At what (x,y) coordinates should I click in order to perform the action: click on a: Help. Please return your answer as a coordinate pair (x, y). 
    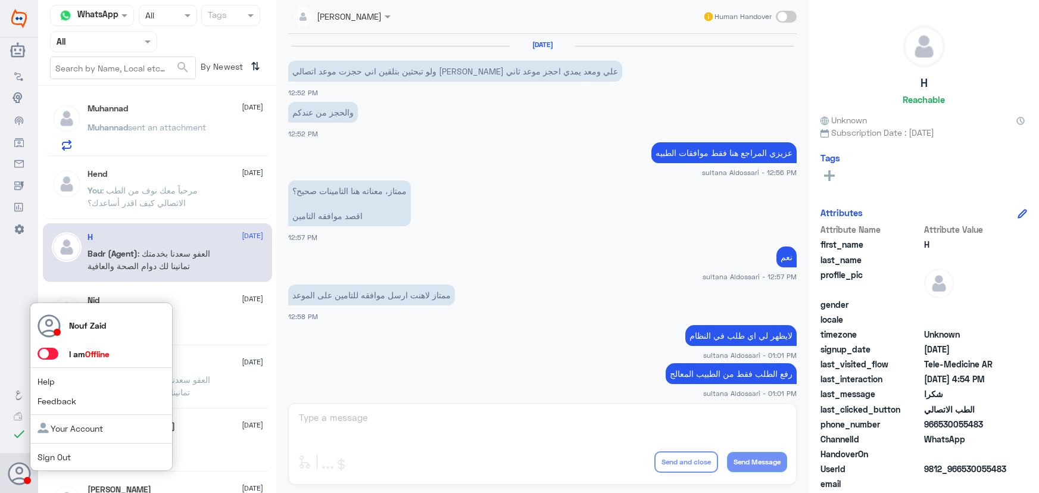
    Looking at the image, I should click on (46, 381).